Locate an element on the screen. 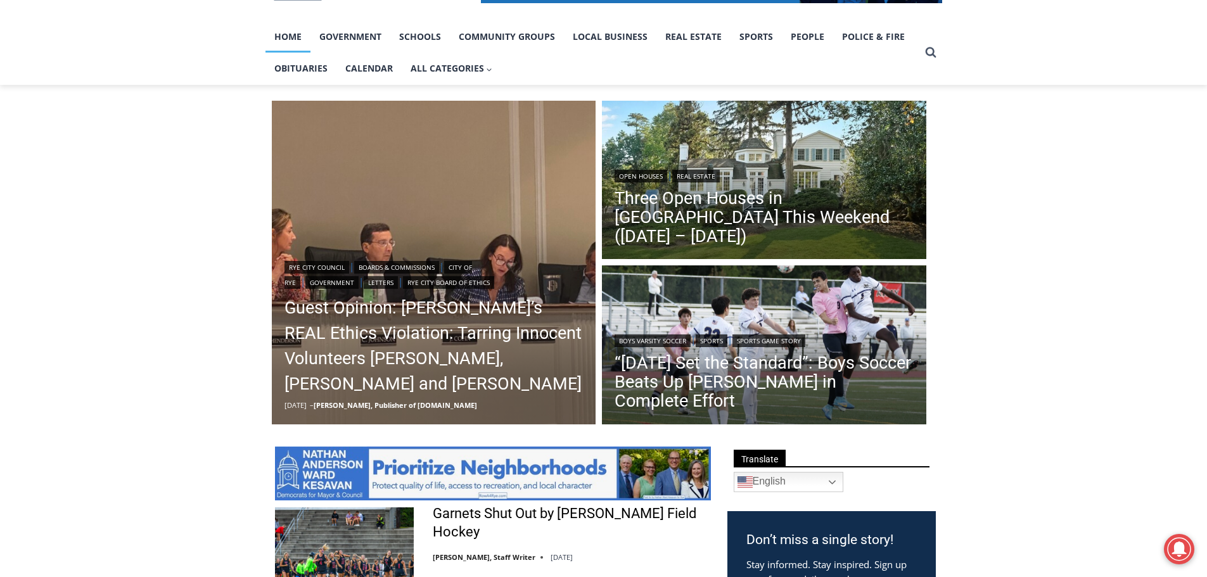  a: Read More Three Open Houses in Rye This Weekend (October 11 – 12) is located at coordinates (764, 182).